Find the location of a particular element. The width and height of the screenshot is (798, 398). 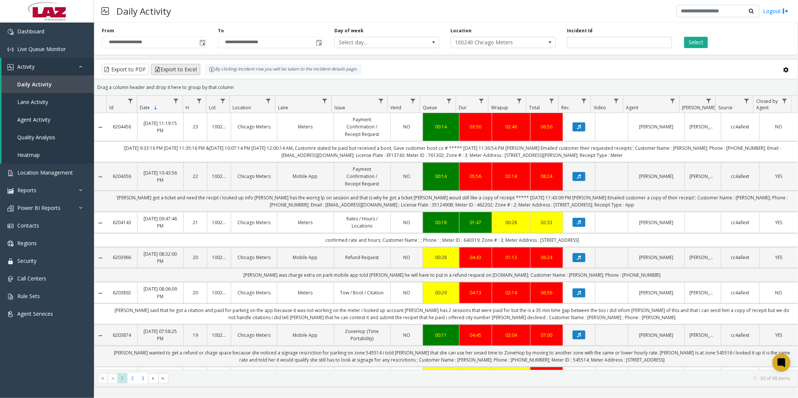

span: 100240 Chicago Meters is located at coordinates (493, 42).